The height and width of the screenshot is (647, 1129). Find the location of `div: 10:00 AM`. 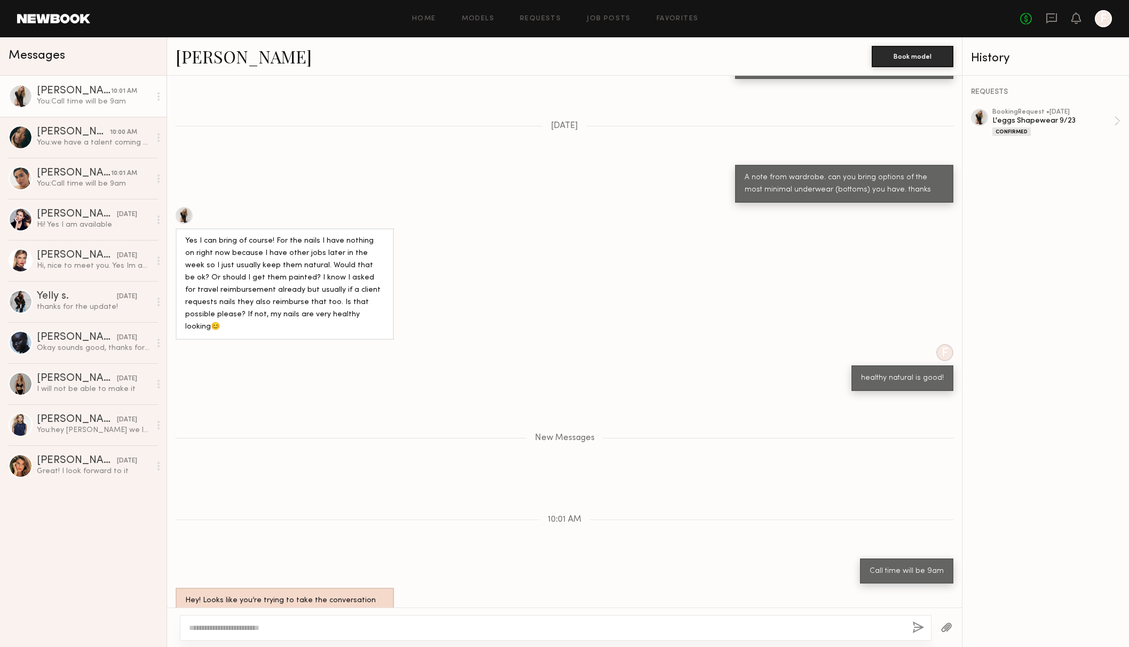

div: 10:00 AM is located at coordinates (123, 132).